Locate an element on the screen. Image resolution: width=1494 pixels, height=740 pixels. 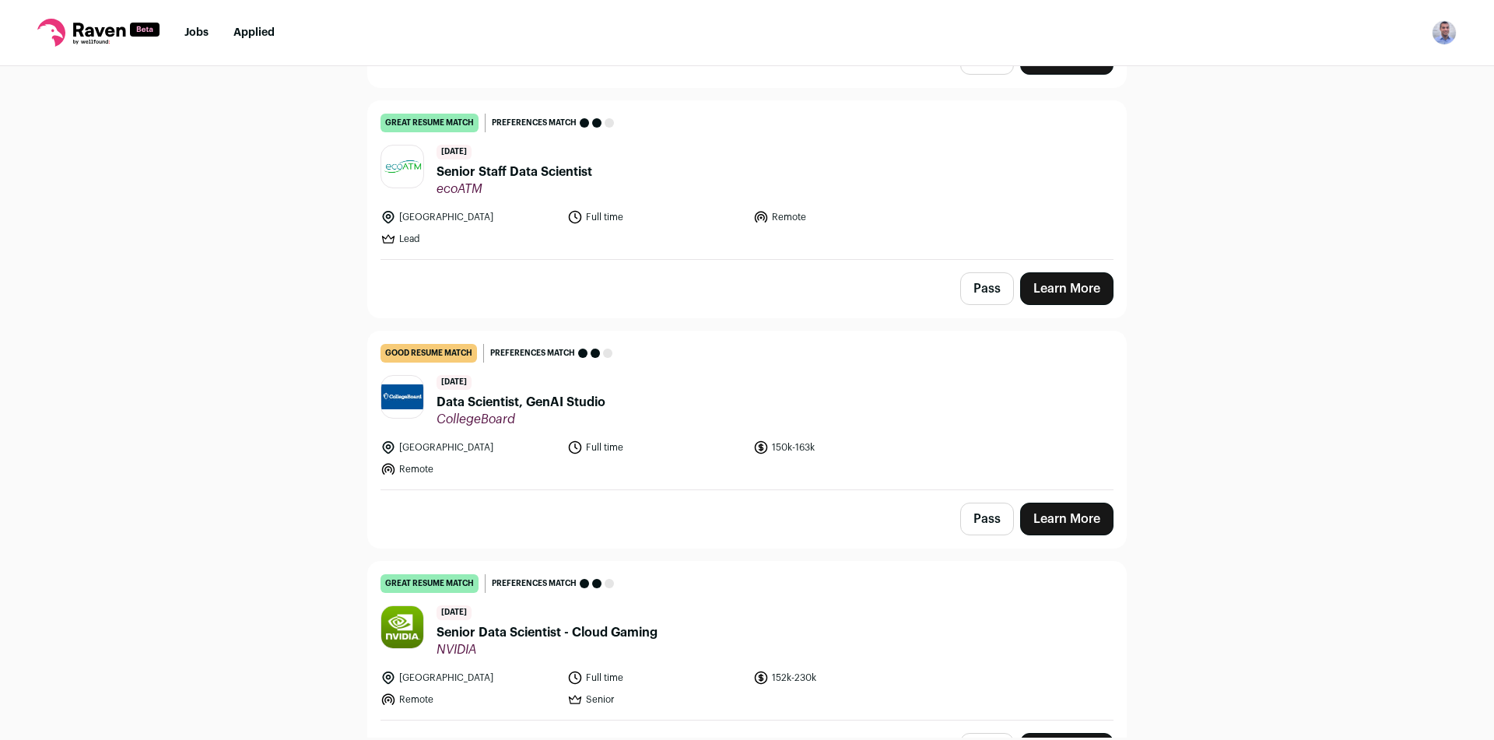
img: ca9887aa1e7e8e77a7d72de5694a2f54a66049ca24d809f70faa64553ebab07c.png is located at coordinates (402, 167).